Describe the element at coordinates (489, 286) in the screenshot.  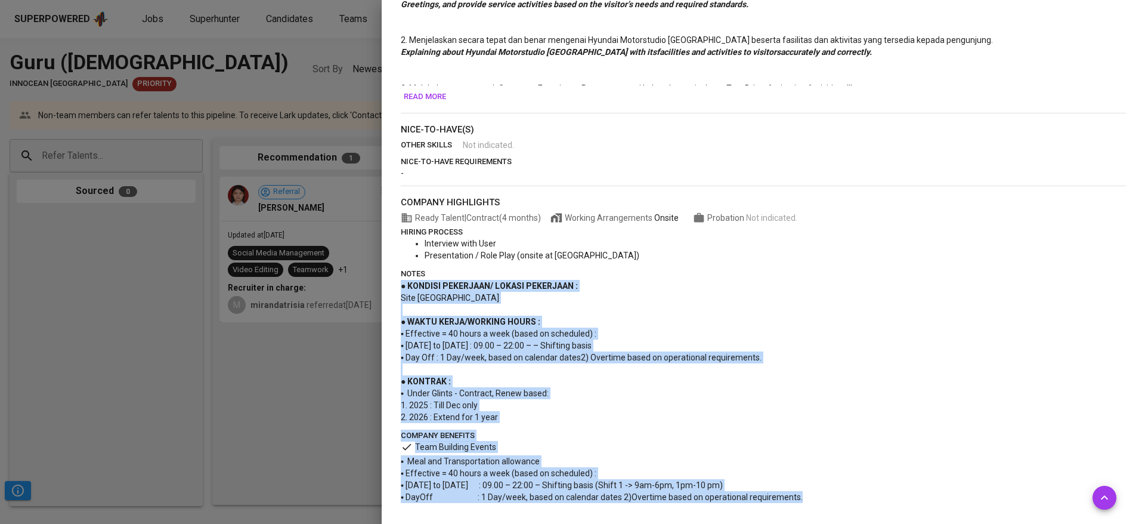
I see `span: ● KONDISI PEKERJAAN/ LOKASI PEKERJAAN :` at that location.